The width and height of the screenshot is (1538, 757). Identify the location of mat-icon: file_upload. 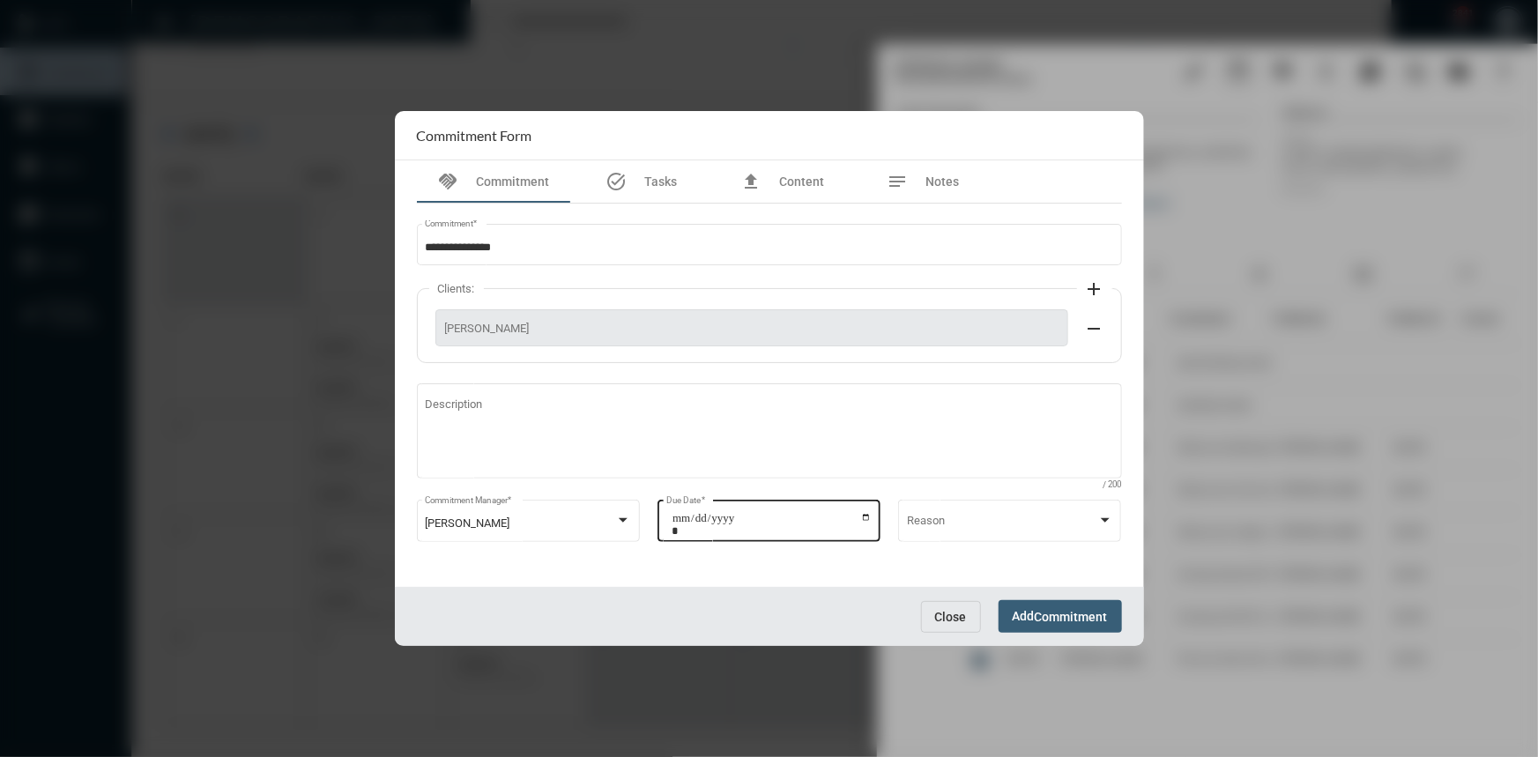
(751, 182).